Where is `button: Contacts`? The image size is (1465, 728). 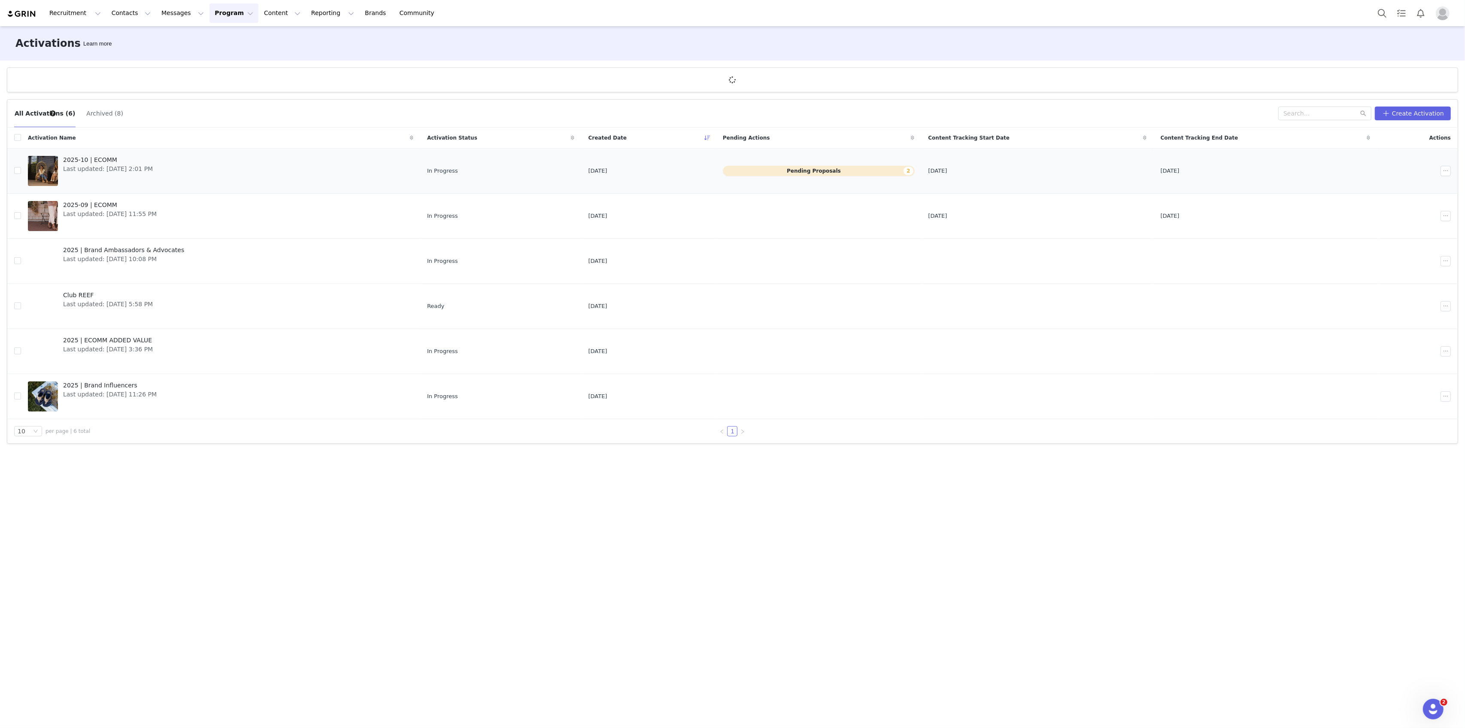
button: Contacts is located at coordinates (131, 13).